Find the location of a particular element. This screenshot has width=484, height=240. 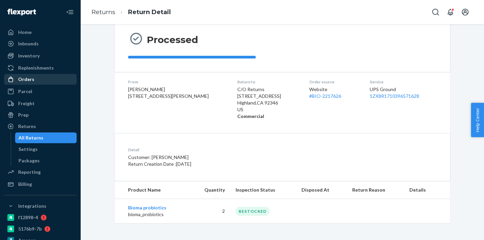

div: Settings is located at coordinates (28, 149).